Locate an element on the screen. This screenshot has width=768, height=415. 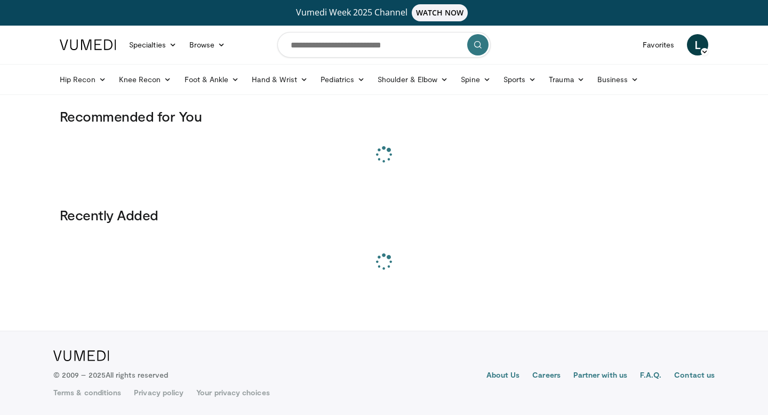
span: All rights reserved is located at coordinates (137, 374).